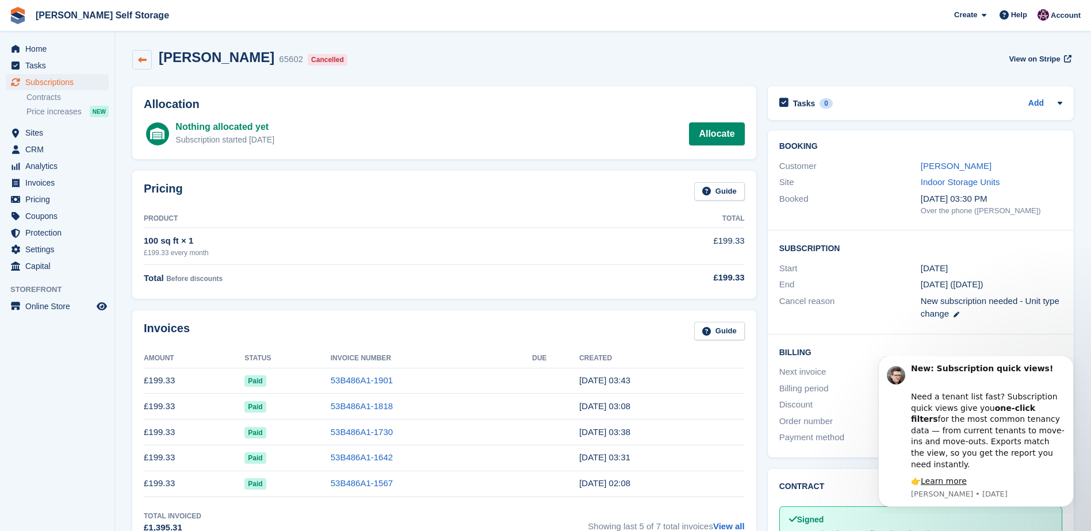 The image size is (1091, 531). Describe the element at coordinates (444, 104) in the screenshot. I see `h2: Allocation` at that location.